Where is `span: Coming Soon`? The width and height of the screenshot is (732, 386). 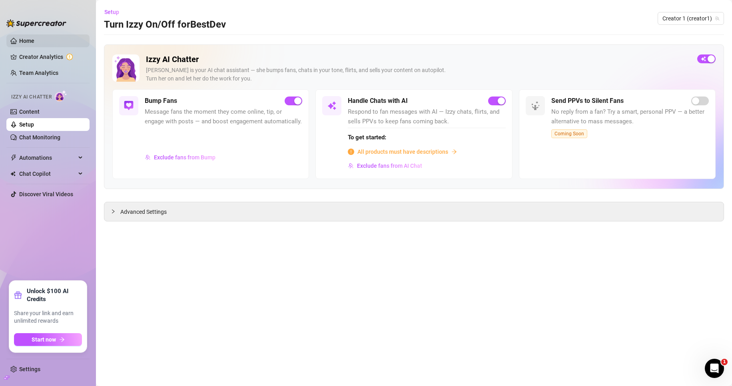 span: Coming Soon is located at coordinates (570, 134).